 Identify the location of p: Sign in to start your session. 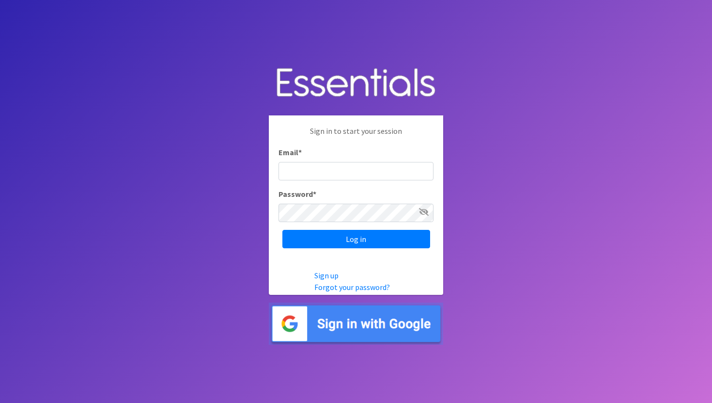
(356, 136).